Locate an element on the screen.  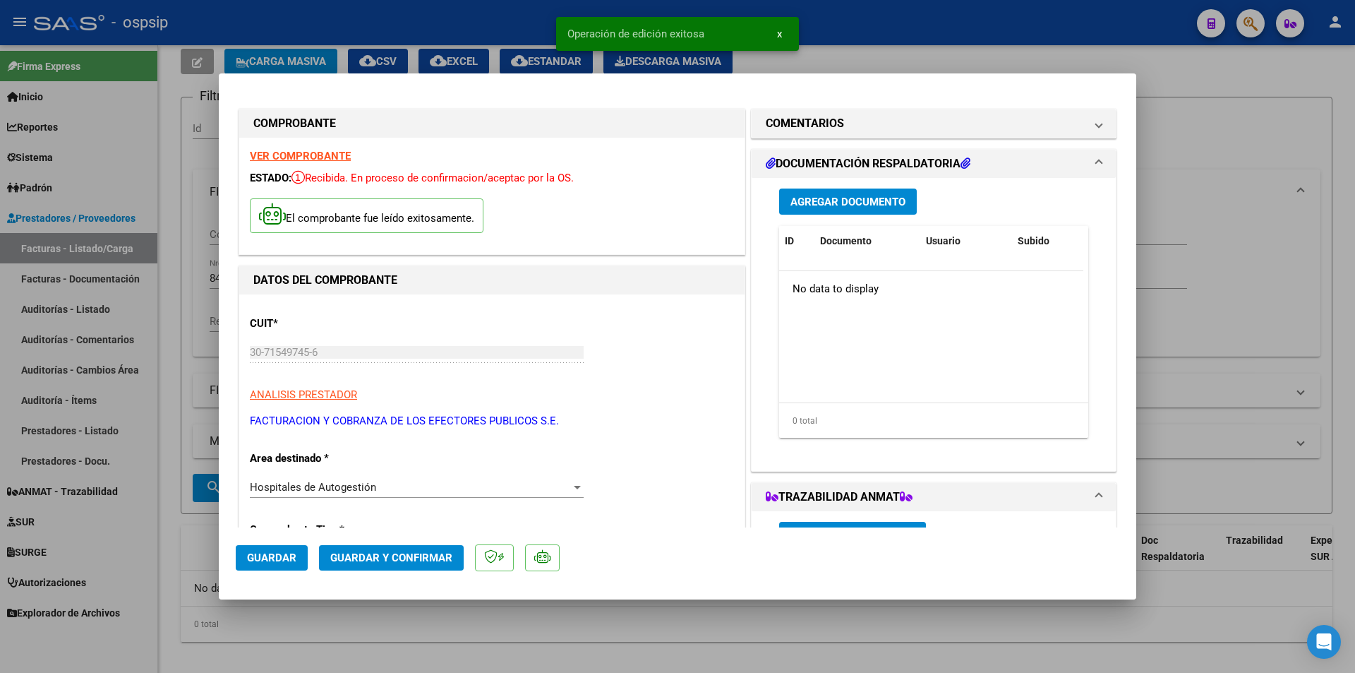
div: Open Intercom Messenger is located at coordinates (1324, 642).